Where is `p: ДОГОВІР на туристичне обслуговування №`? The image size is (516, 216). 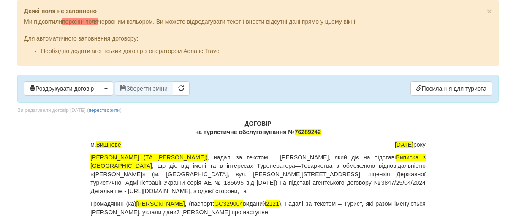
p: ДОГОВІР на туристичне обслуговування № is located at coordinates (258, 128).